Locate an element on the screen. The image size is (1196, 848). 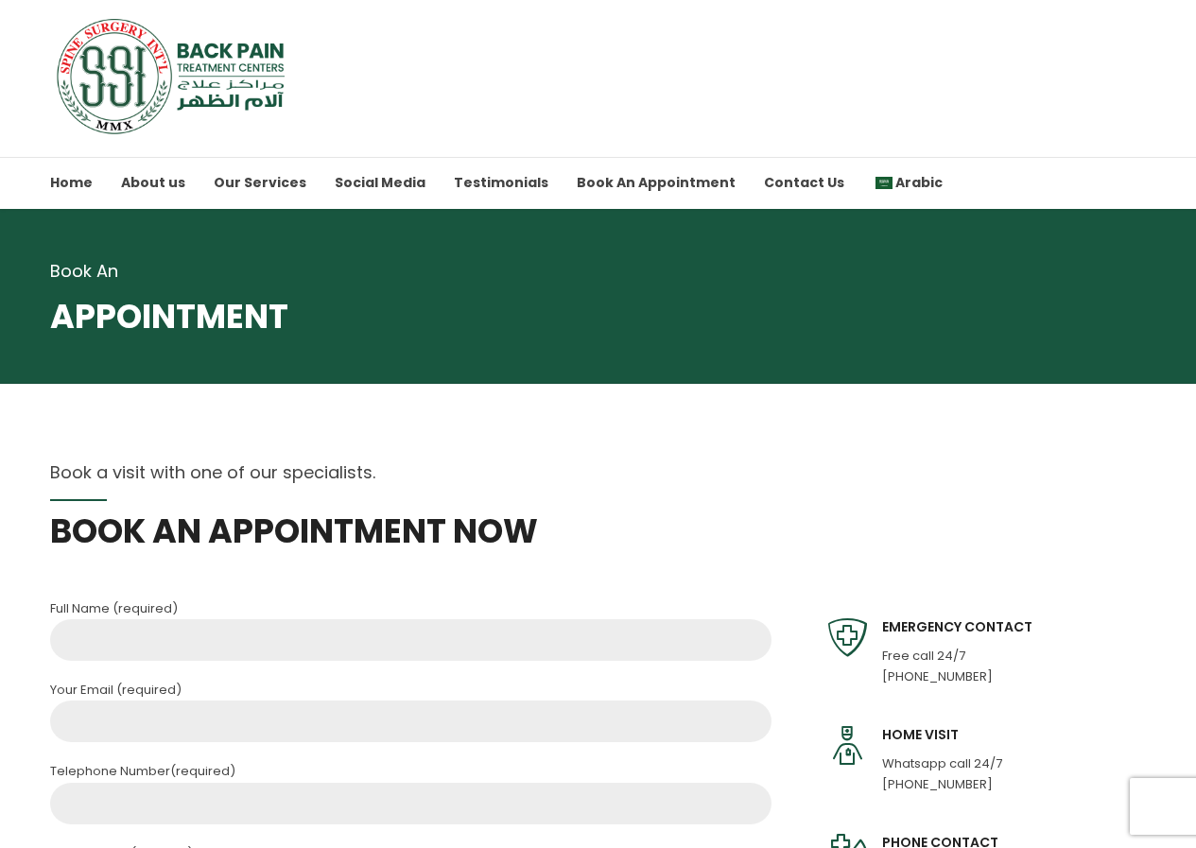
span: APPOINTMENT is located at coordinates (599, 317).